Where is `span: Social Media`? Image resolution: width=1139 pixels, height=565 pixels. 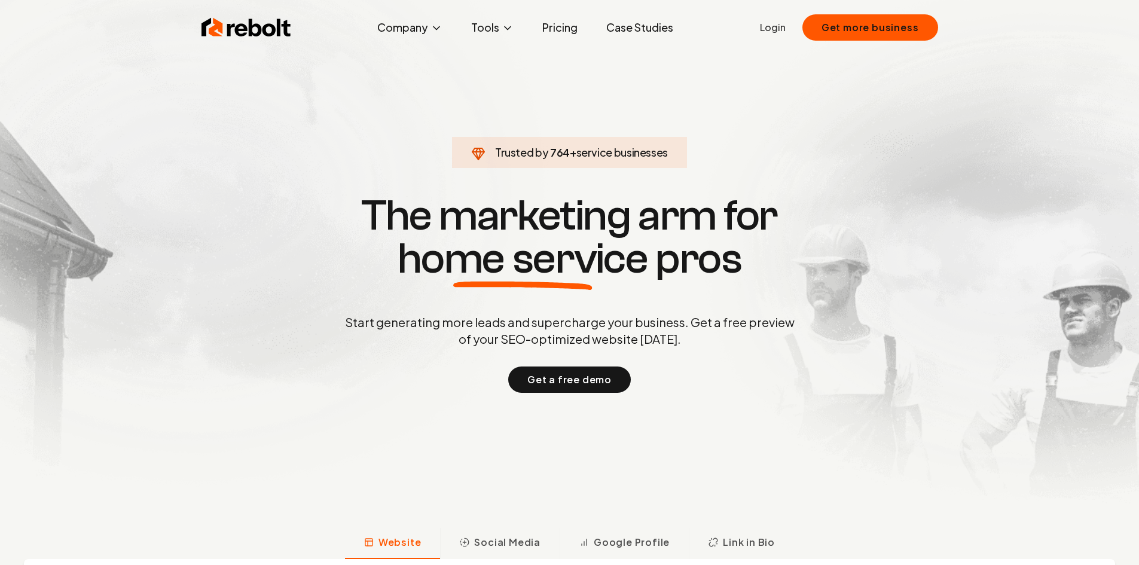 span: Social Media is located at coordinates (507, 542).